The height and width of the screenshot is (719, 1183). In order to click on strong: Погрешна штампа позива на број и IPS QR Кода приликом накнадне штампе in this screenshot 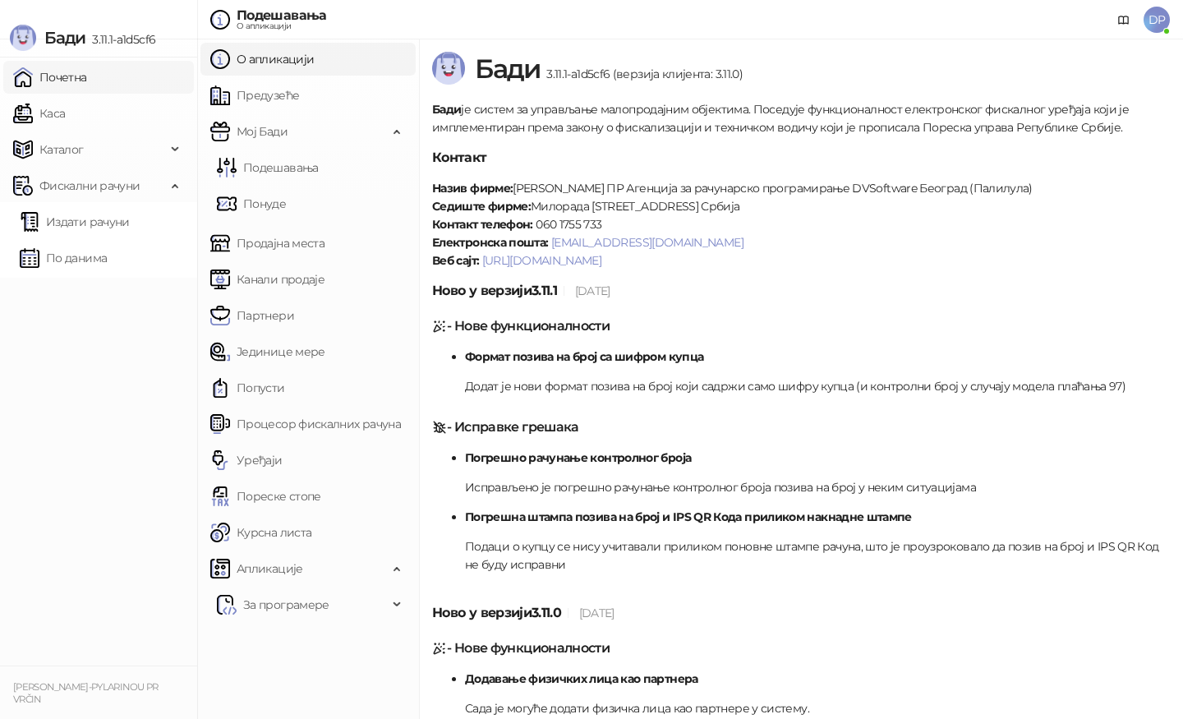, I will do `click(688, 517)`.